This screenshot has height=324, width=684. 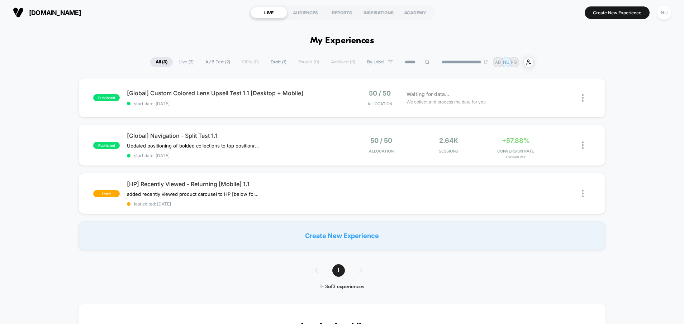 I want to click on div: Create New Experience, so click(x=342, y=236).